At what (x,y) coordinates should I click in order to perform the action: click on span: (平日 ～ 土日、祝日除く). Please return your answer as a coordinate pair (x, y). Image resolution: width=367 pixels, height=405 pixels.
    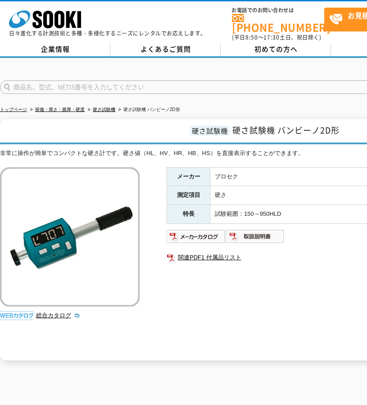
    Looking at the image, I should click on (276, 37).